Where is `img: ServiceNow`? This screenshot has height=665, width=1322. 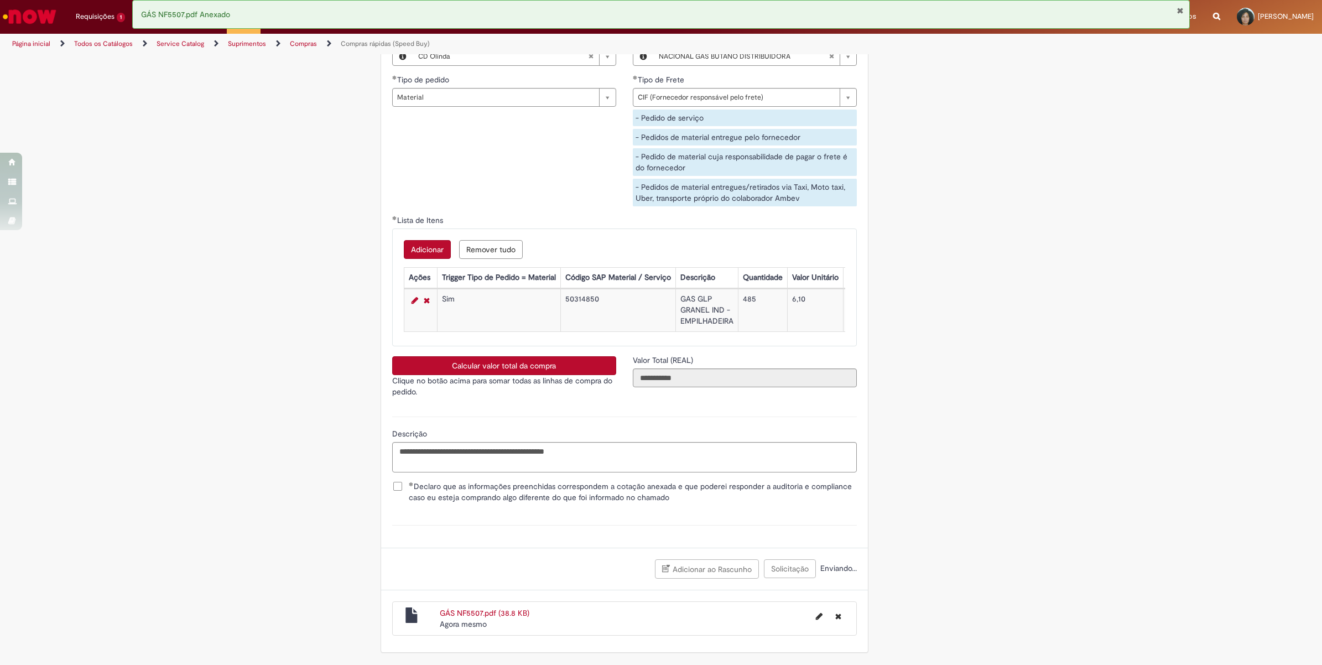 img: ServiceNow is located at coordinates (29, 17).